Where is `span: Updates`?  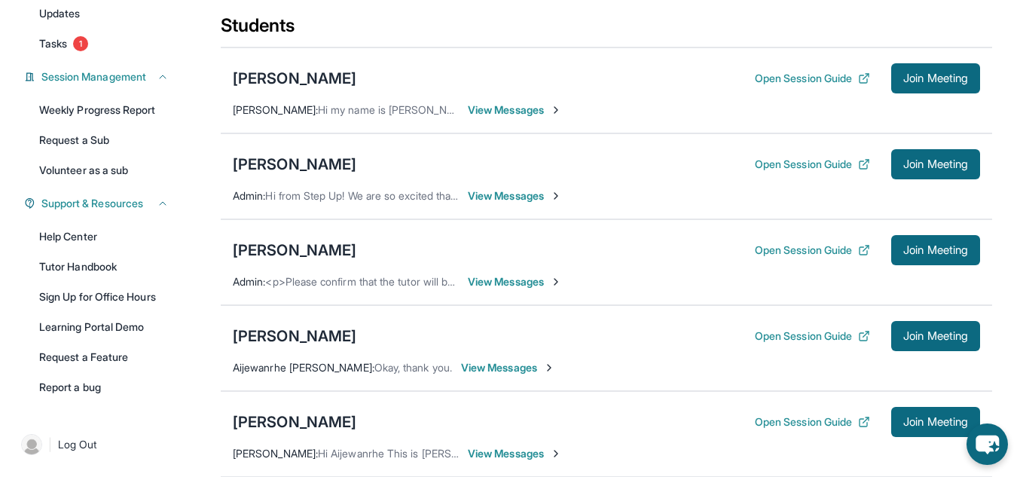 span: Updates is located at coordinates (60, 14).